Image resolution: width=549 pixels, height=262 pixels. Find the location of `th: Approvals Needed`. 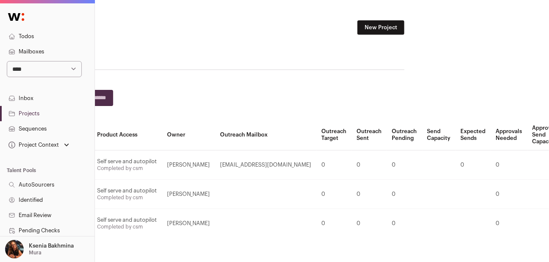

th: Approvals Needed is located at coordinates (509, 135).